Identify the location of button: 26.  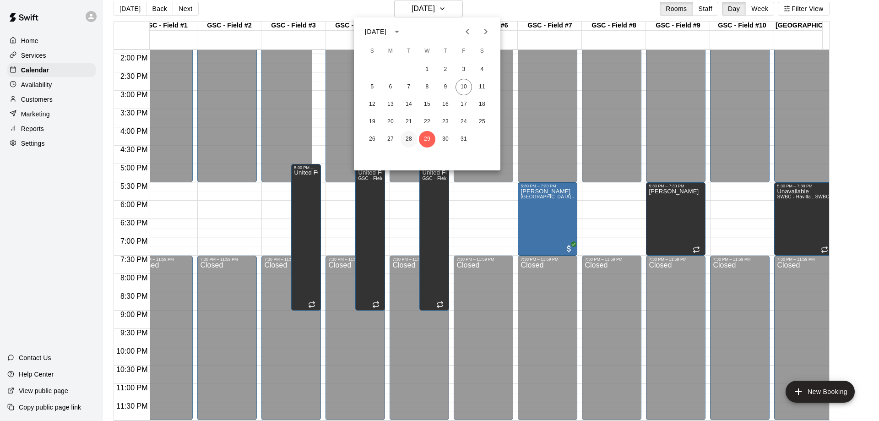
(372, 139).